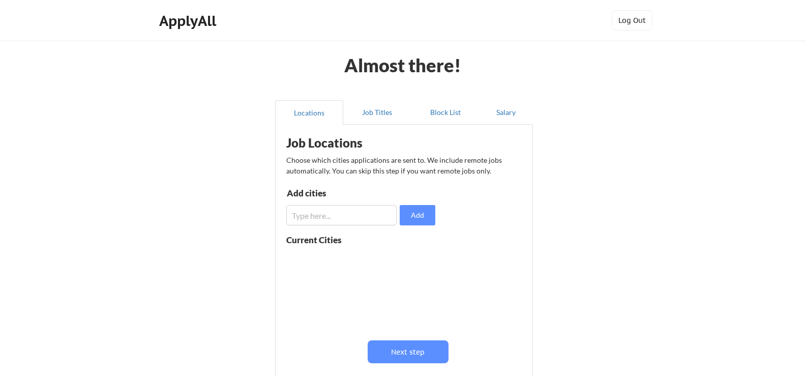 This screenshot has height=376, width=806. I want to click on button: Block List, so click(445, 112).